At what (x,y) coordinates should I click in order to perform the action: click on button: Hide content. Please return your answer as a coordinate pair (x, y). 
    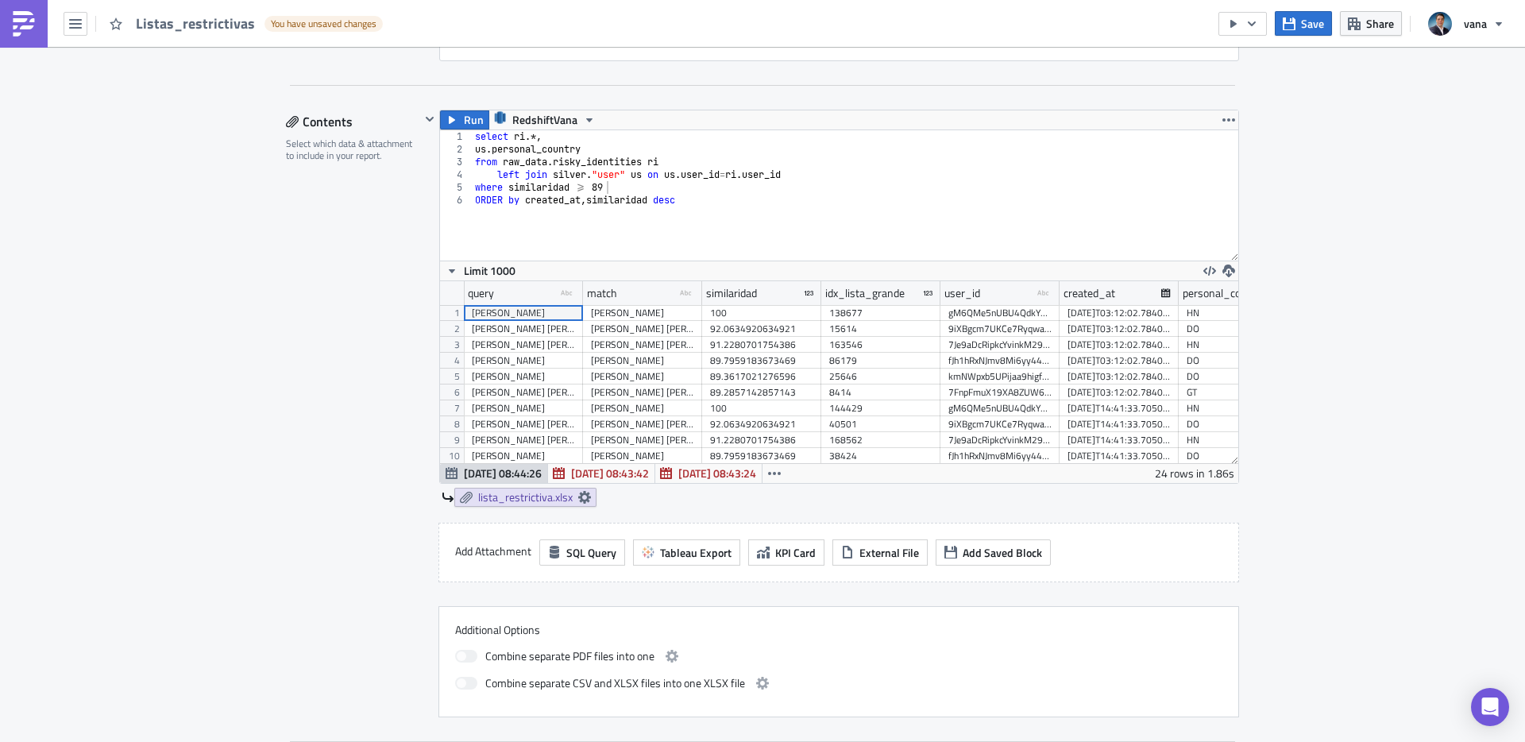
    Looking at the image, I should click on (430, 119).